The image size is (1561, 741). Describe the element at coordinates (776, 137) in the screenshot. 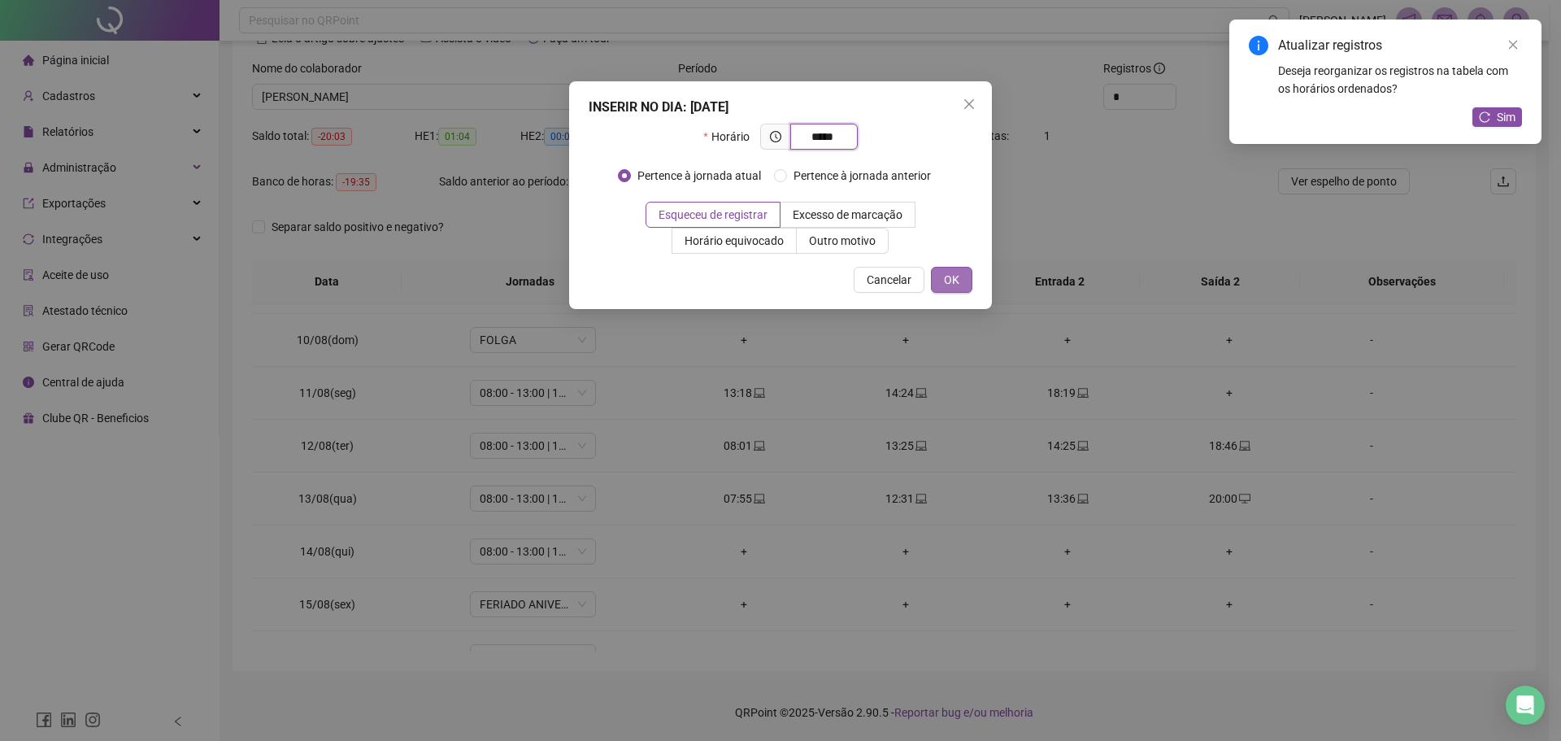

I see `span: clock-circle` at that location.